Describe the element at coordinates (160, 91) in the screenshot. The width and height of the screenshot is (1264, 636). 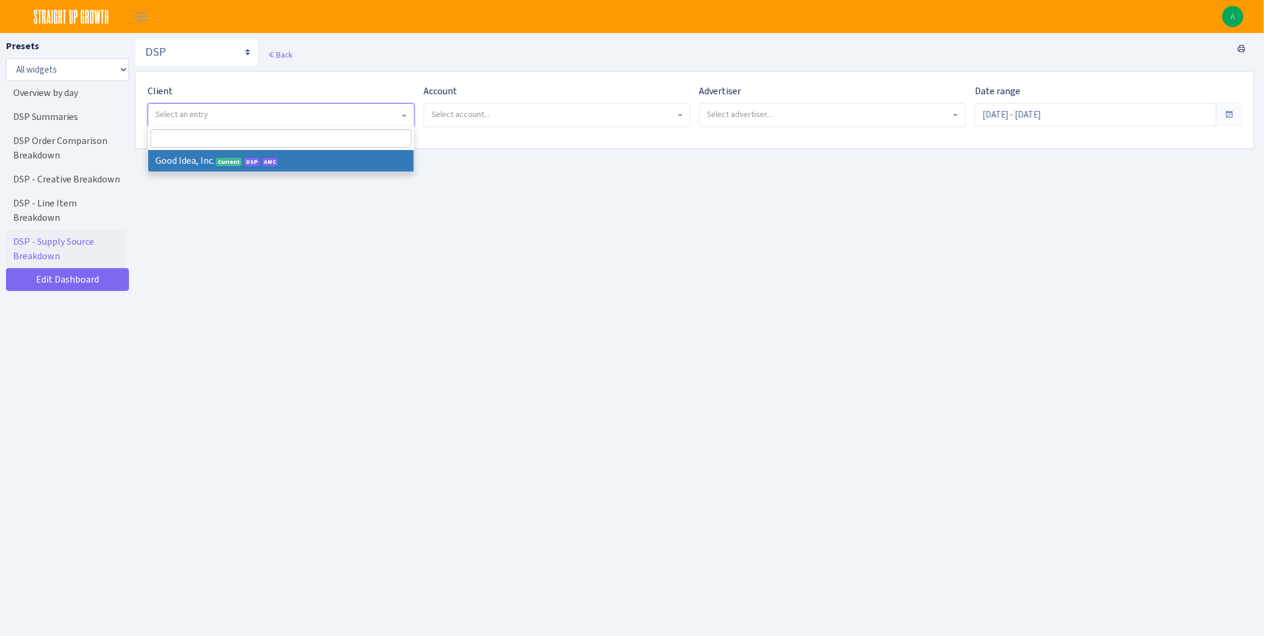
I see `label: Client` at that location.